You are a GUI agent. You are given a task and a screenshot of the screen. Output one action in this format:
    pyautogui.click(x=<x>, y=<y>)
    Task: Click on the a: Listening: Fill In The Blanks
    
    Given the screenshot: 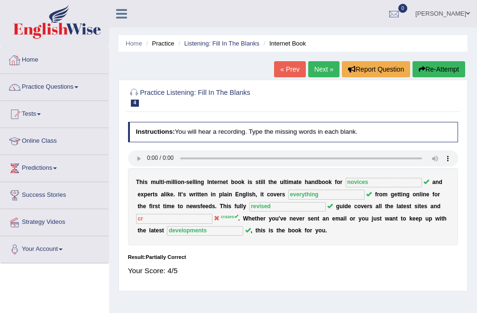 What is the action you would take?
    pyautogui.click(x=221, y=43)
    